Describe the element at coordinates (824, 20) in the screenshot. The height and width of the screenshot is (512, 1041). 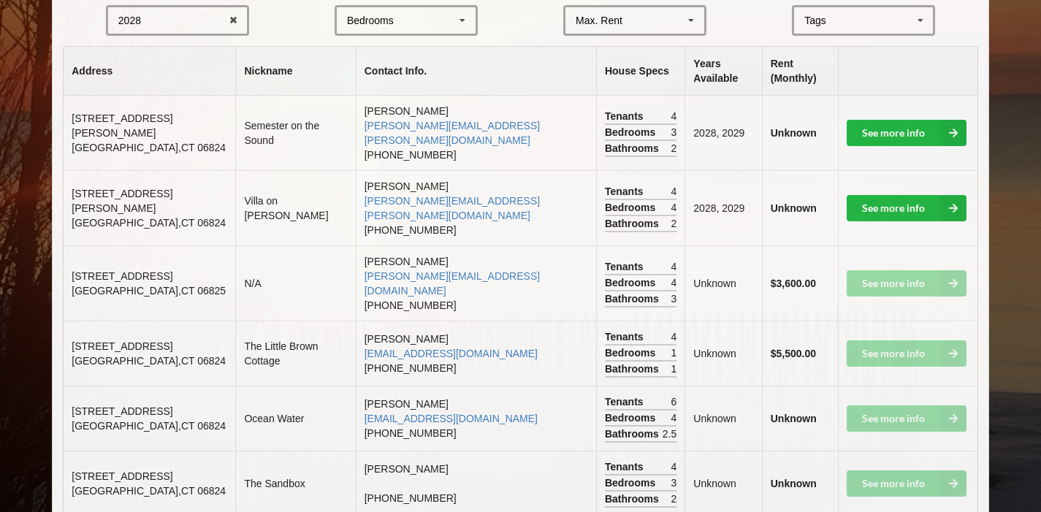
I see `div: Tags` at that location.